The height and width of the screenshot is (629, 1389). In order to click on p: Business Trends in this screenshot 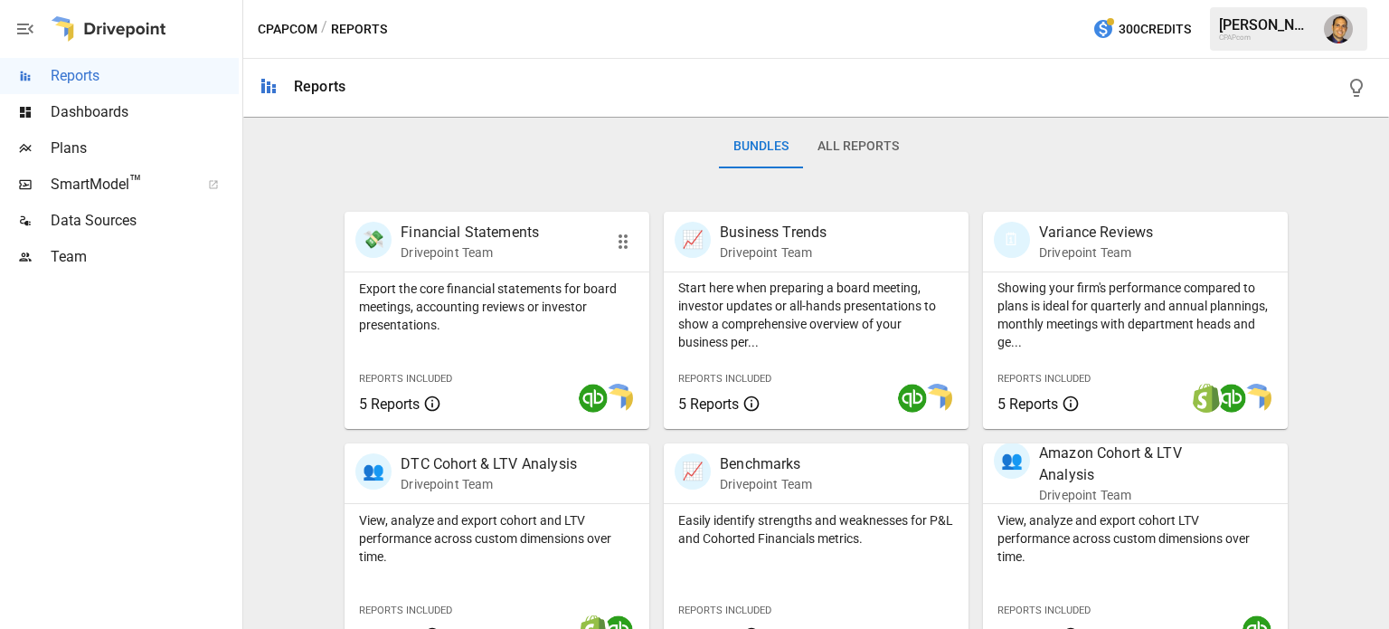, I will do `click(773, 232)`.